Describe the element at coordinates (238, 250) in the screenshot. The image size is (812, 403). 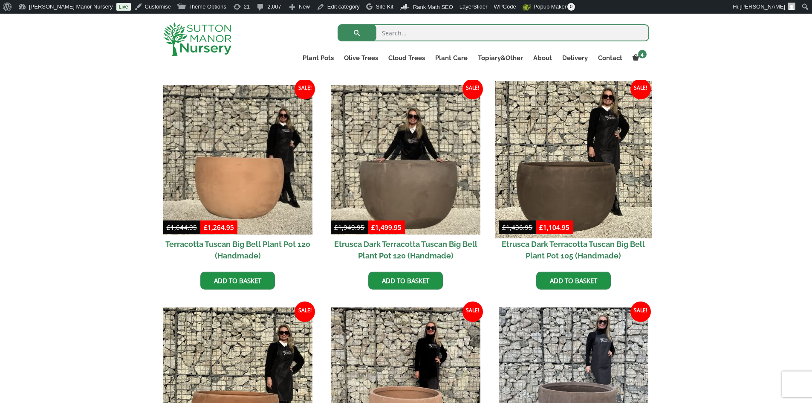
I see `h2: Terracotta Tuscan Big Bell Plant Pot 120 (Handmade)` at that location.